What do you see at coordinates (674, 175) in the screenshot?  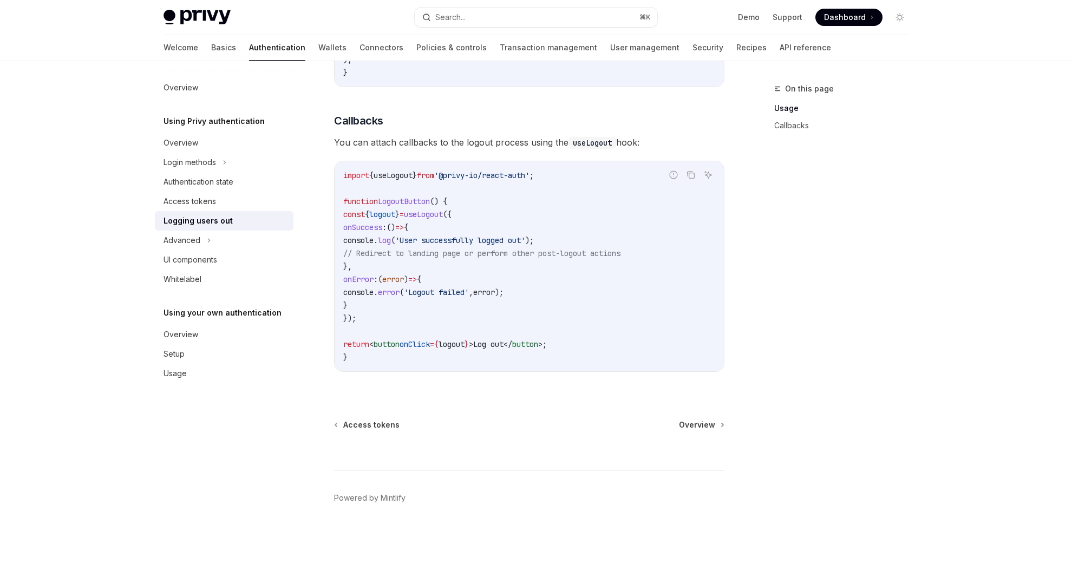 I see `button: Report incorrect code` at bounding box center [674, 175].